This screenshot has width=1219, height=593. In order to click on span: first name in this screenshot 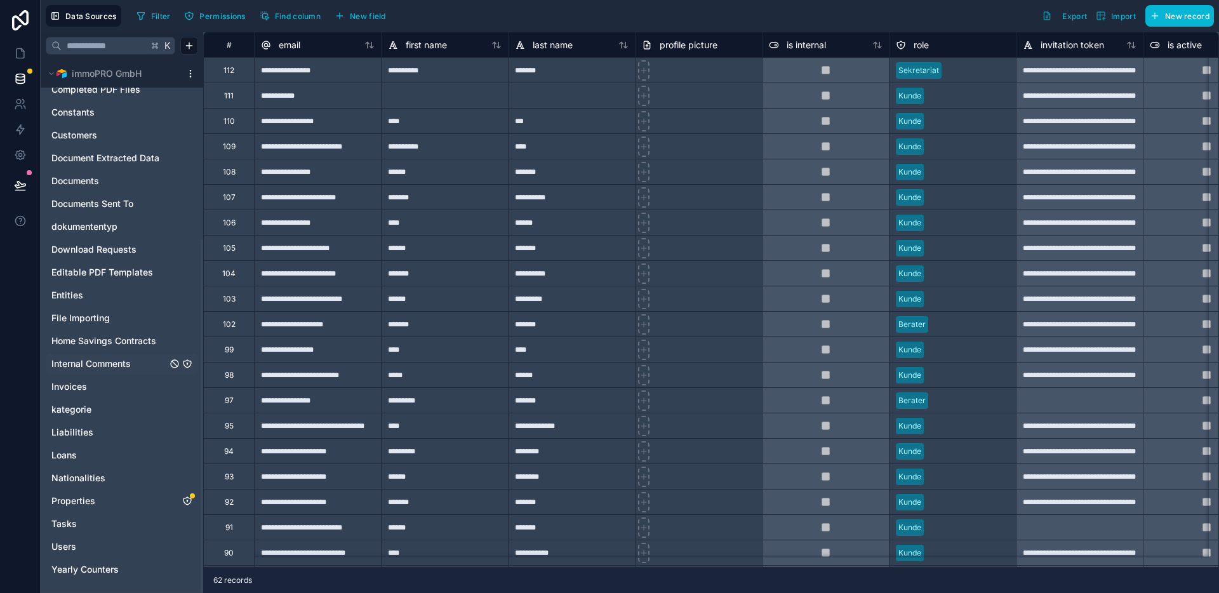, I will do `click(426, 45)`.